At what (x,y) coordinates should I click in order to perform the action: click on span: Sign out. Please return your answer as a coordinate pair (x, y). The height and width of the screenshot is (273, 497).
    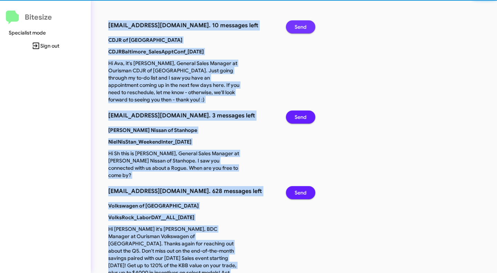
    Looking at the image, I should click on (45, 46).